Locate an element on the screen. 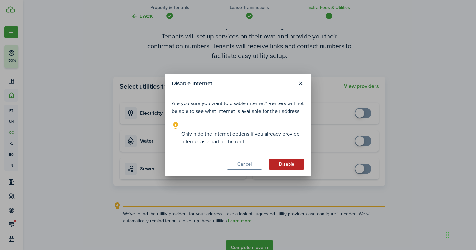  modal-title: Disable internet is located at coordinates (232, 83).